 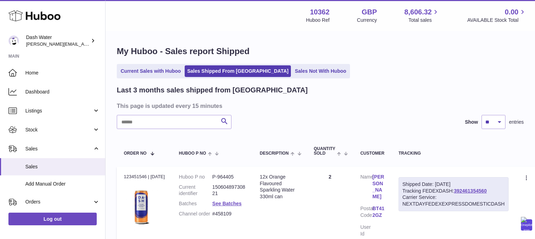 I want to click on dd: #458109, so click(x=229, y=214).